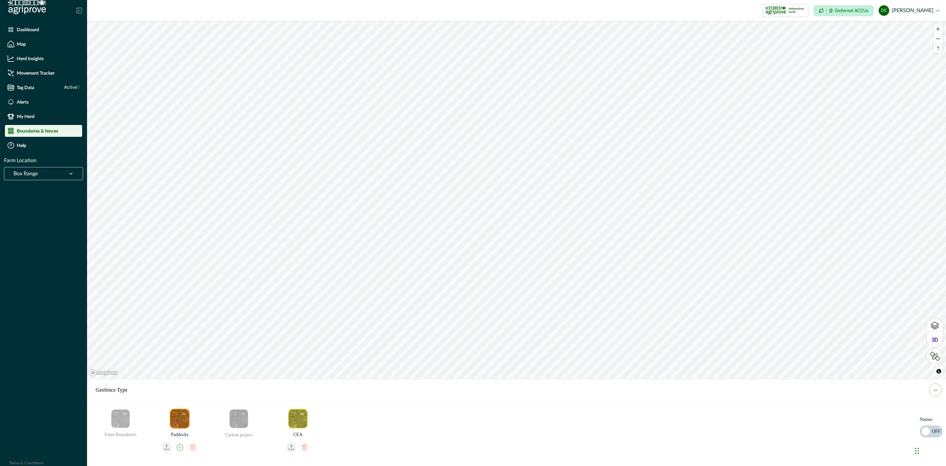  What do you see at coordinates (25, 87) in the screenshot?
I see `p: Tag Data` at bounding box center [25, 87].